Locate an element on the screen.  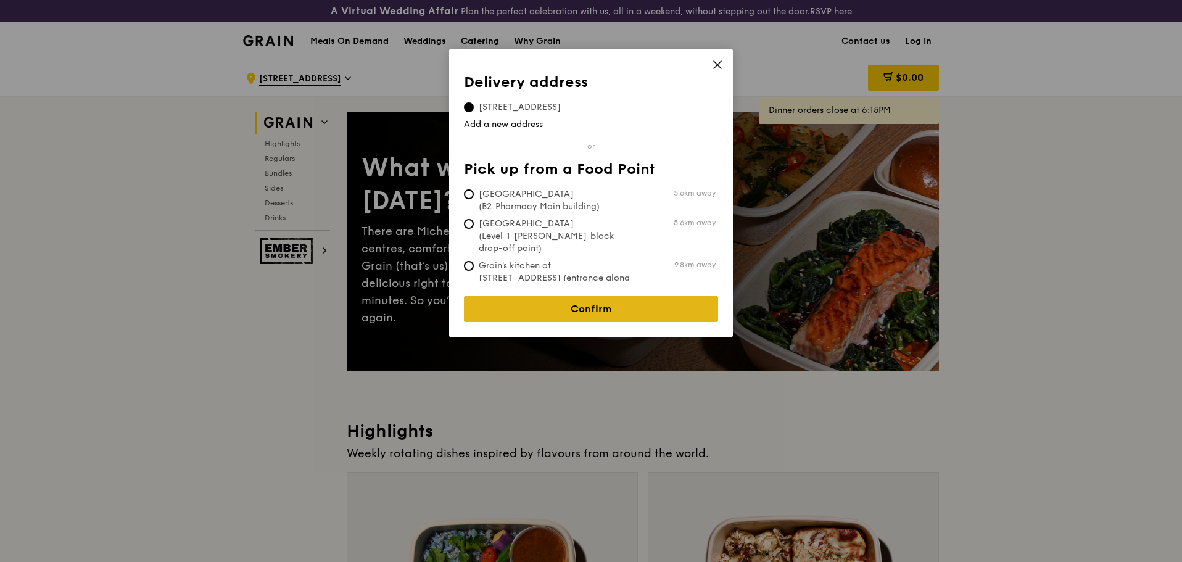
a: Add a new address is located at coordinates (591, 125).